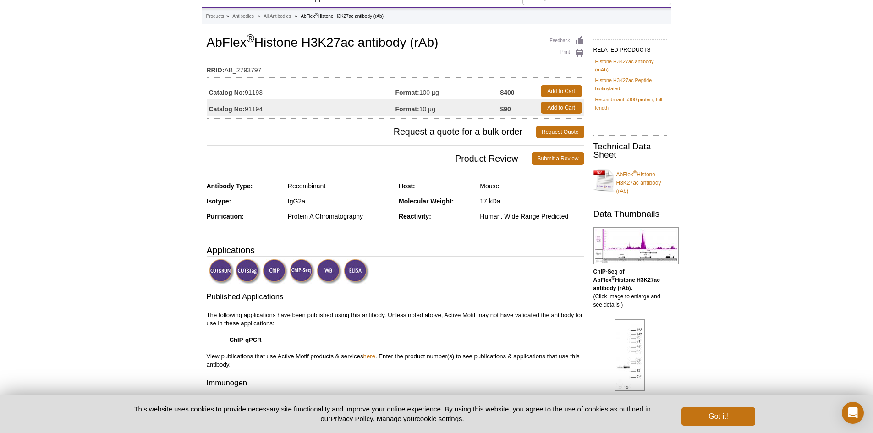  I want to click on a: here, so click(369, 356).